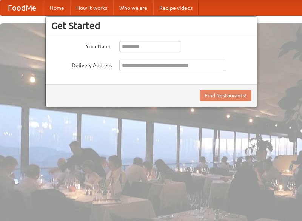 The height and width of the screenshot is (221, 302). I want to click on label: Delivery Address, so click(82, 64).